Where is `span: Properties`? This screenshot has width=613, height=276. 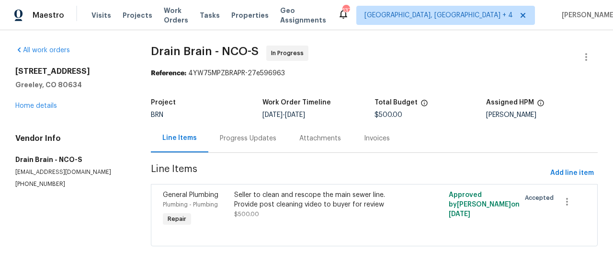
span: Properties is located at coordinates (250, 15).